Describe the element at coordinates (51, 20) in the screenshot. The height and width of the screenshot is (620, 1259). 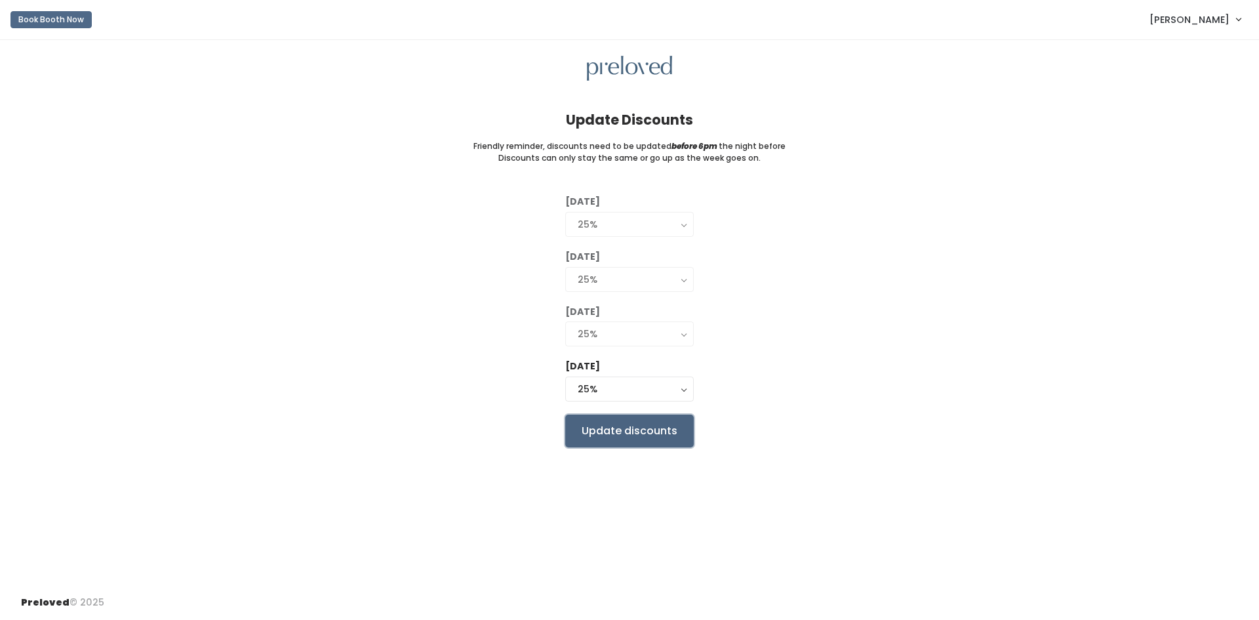
I see `button: Book Booth Now` at that location.